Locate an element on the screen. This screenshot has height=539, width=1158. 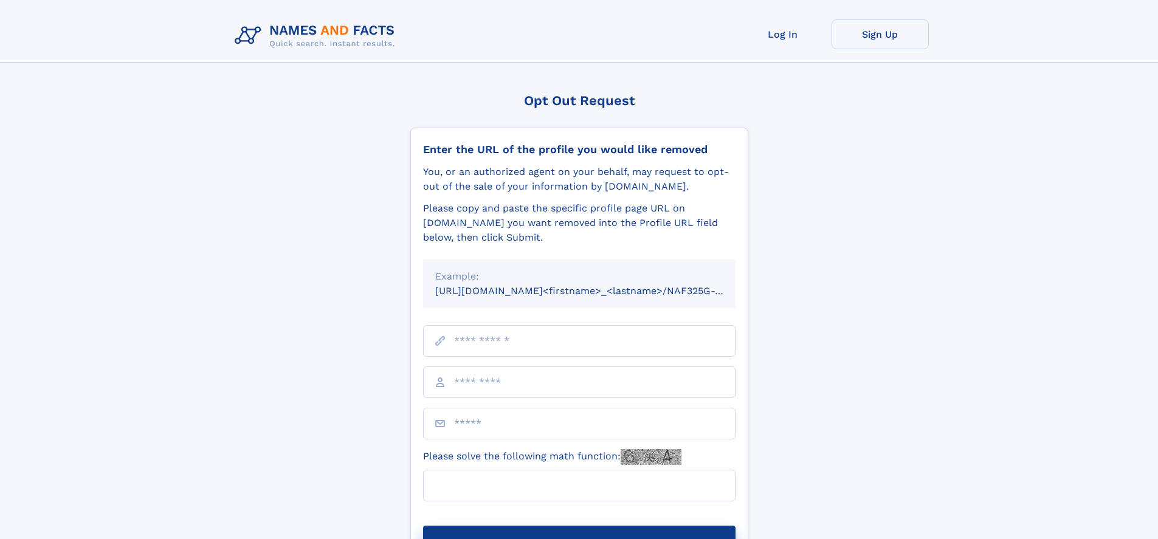
a: Log In is located at coordinates (783, 34).